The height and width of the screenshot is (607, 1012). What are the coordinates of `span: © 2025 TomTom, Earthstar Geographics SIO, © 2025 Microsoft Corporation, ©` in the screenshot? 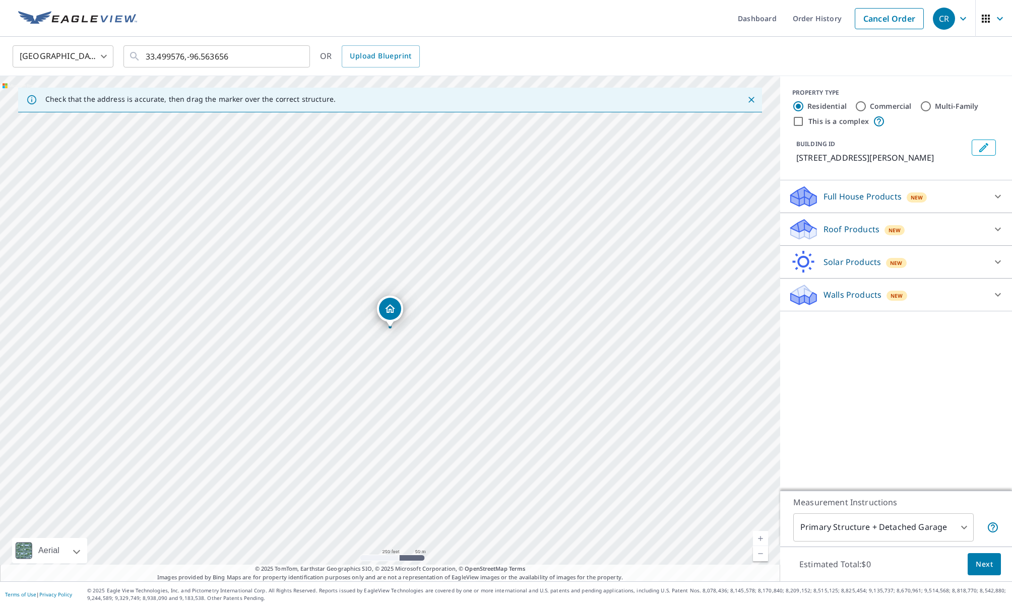 It's located at (390, 569).